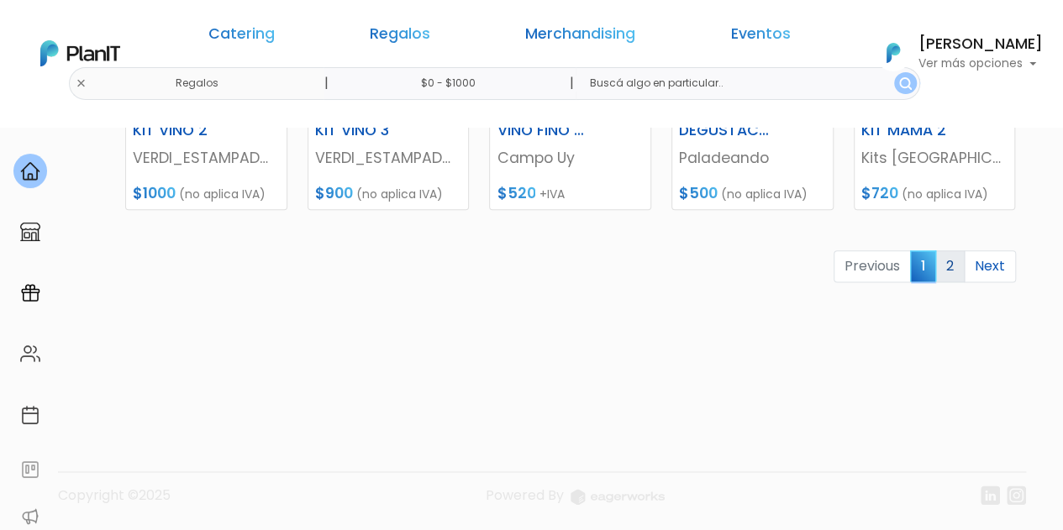  Describe the element at coordinates (542, 130) in the screenshot. I see `h6: VINO FINO CAMPO` at that location.